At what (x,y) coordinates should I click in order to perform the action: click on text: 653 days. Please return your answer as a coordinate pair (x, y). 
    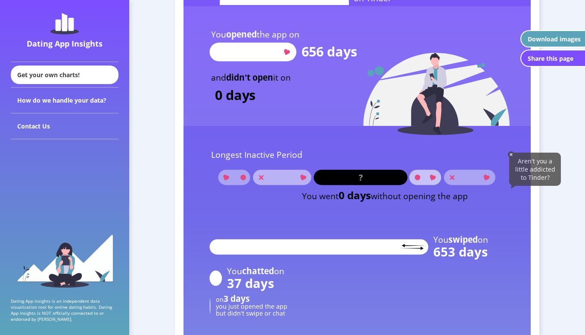
    Looking at the image, I should click on (461, 252).